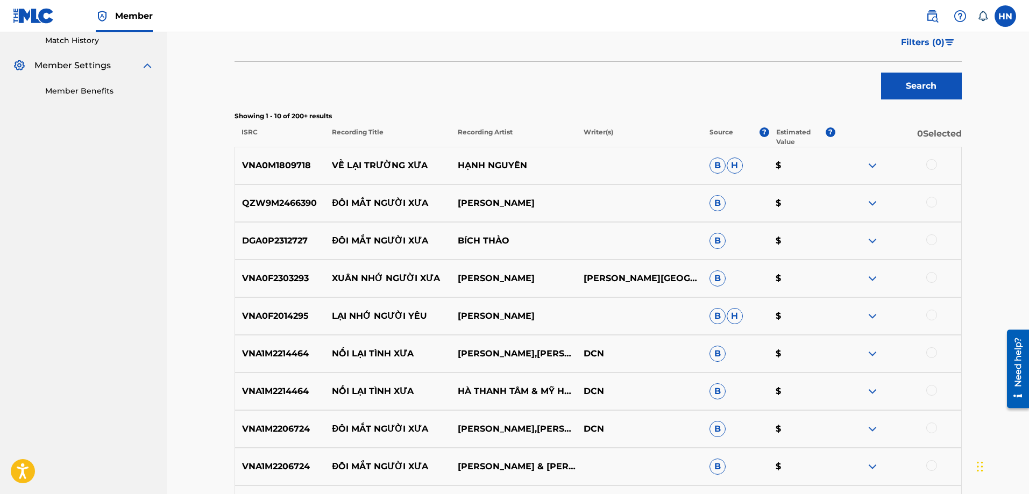  Describe the element at coordinates (388, 279) in the screenshot. I see `p: XUÂN NHỚ NGƯỜI XƯA` at that location.